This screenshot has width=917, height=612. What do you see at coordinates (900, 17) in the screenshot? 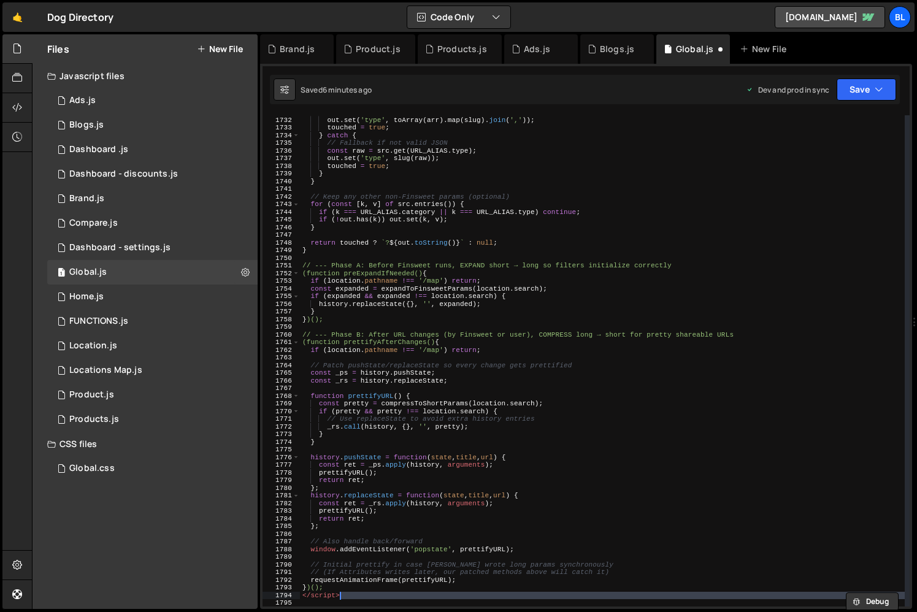
I see `a: Bl` at bounding box center [900, 17].